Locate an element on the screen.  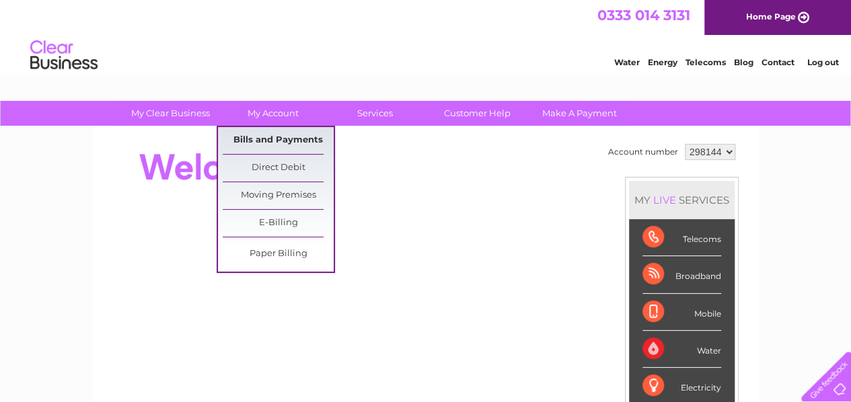
div: Water is located at coordinates (681, 349).